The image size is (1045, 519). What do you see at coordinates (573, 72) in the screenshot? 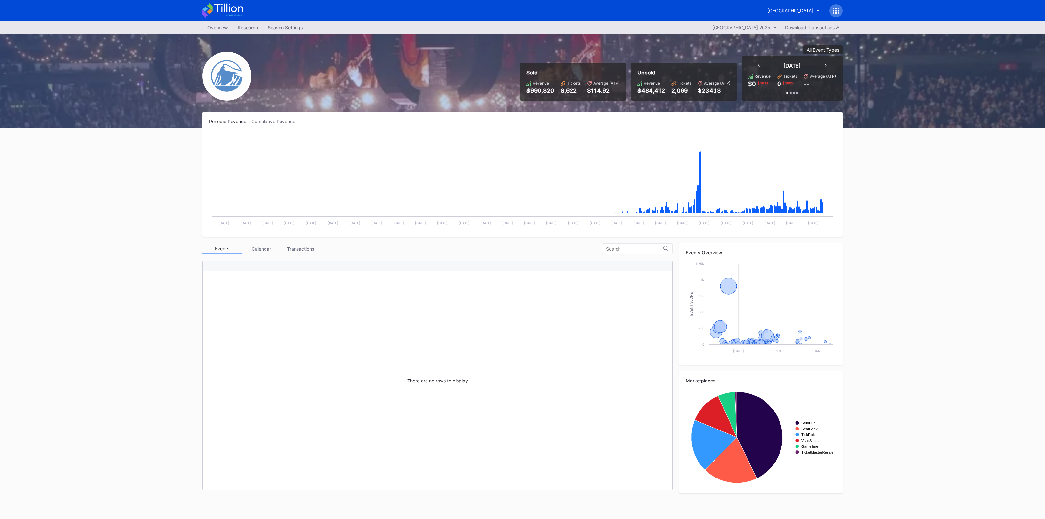
I see `div: Sold` at bounding box center [573, 72].